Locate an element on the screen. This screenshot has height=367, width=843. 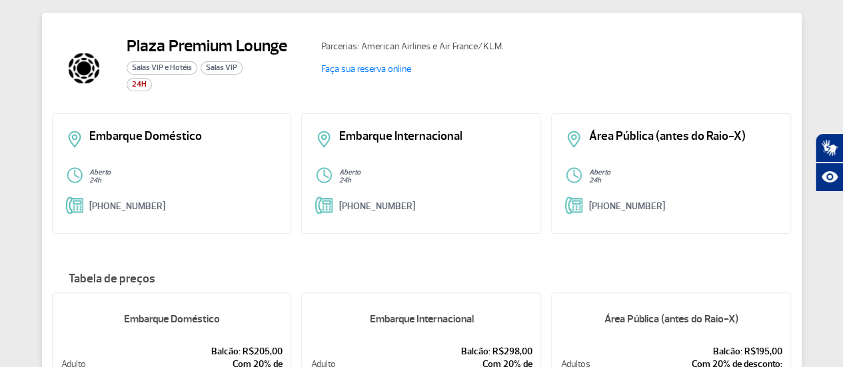
a: Faça sua reserva online is located at coordinates (366, 69).